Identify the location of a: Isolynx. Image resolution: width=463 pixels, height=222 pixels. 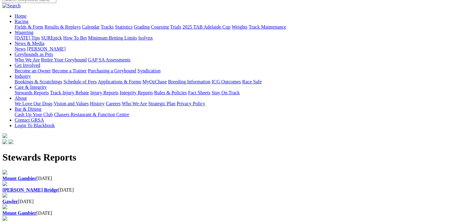
(145, 38).